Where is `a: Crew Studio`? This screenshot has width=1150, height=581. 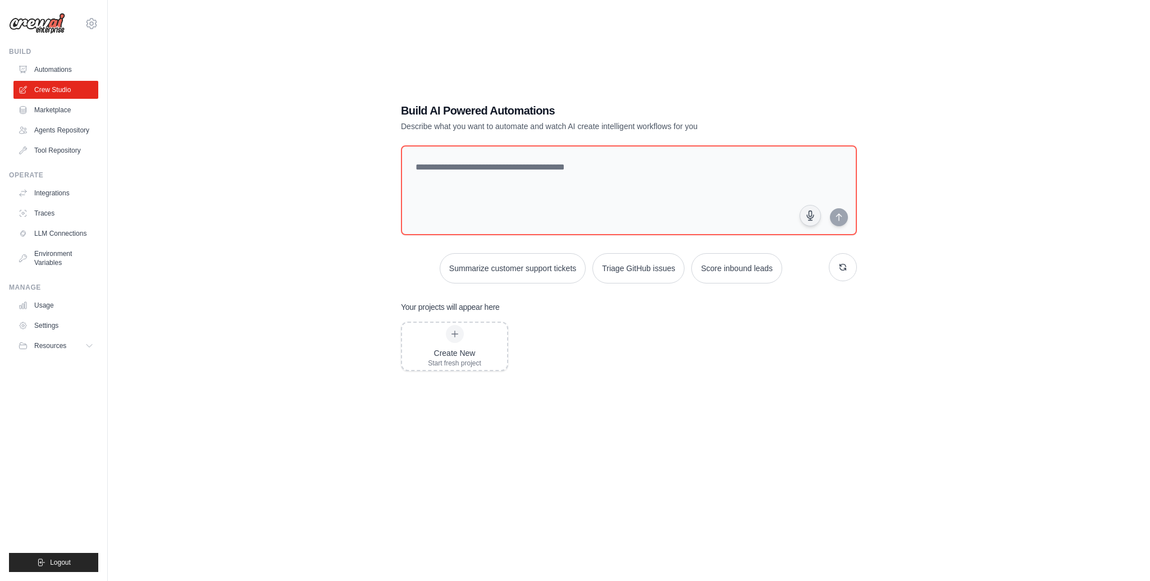
a: Crew Studio is located at coordinates (56, 90).